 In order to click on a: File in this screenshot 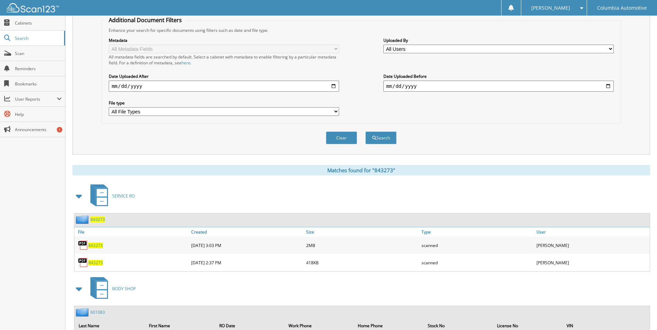, I will do `click(132, 232)`.